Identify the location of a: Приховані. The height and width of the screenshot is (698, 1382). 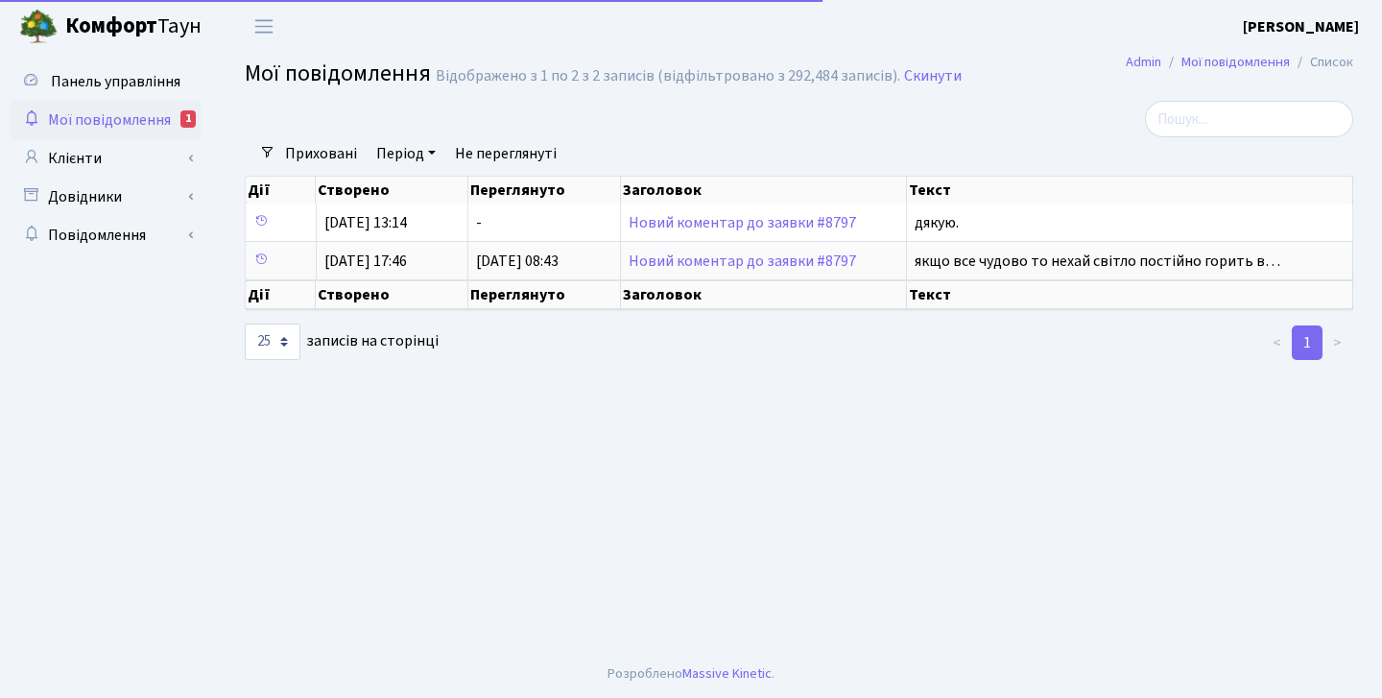
(320, 154).